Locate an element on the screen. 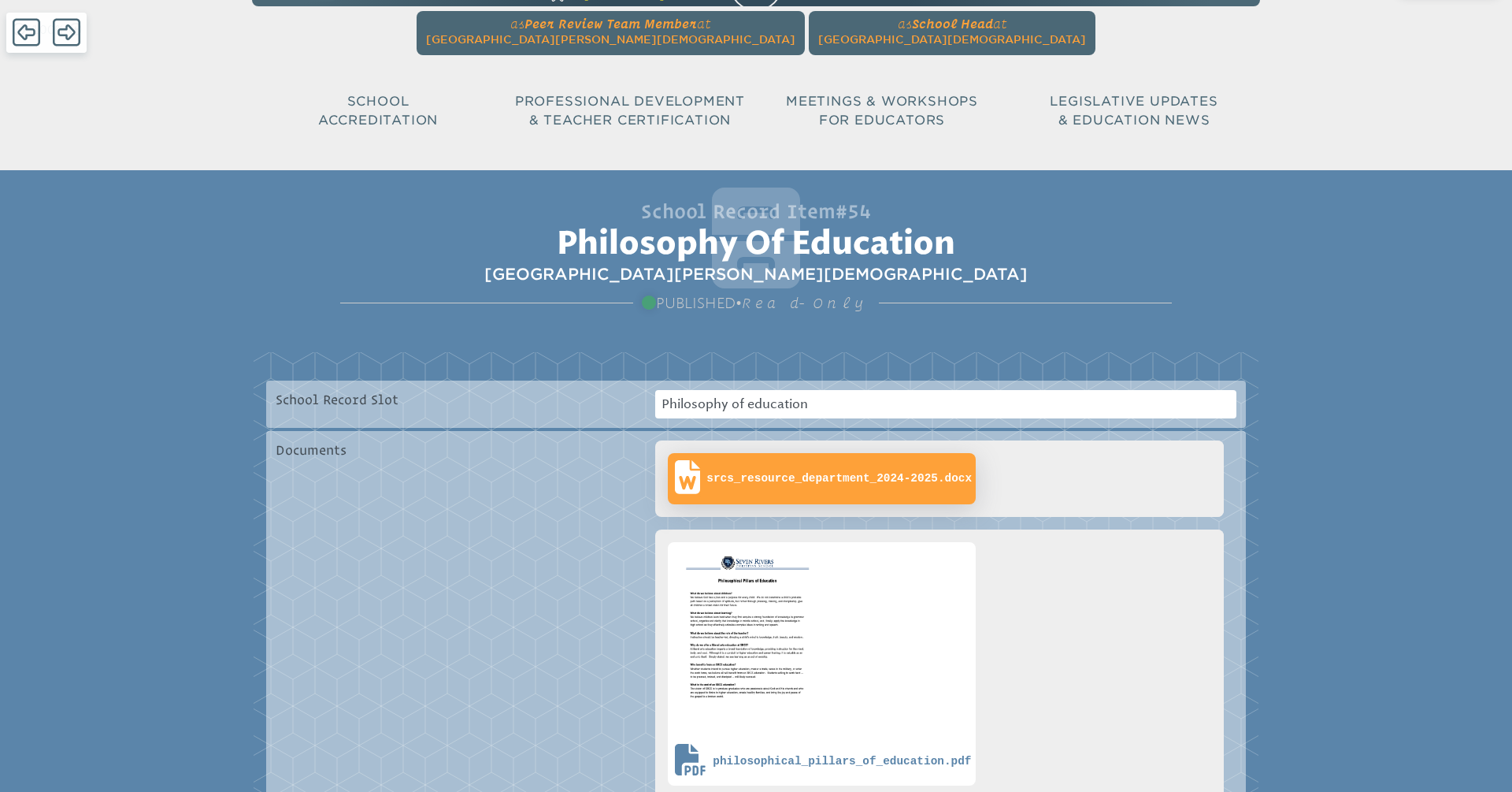 This screenshot has width=1512, height=792. span: #54 is located at coordinates (853, 211).